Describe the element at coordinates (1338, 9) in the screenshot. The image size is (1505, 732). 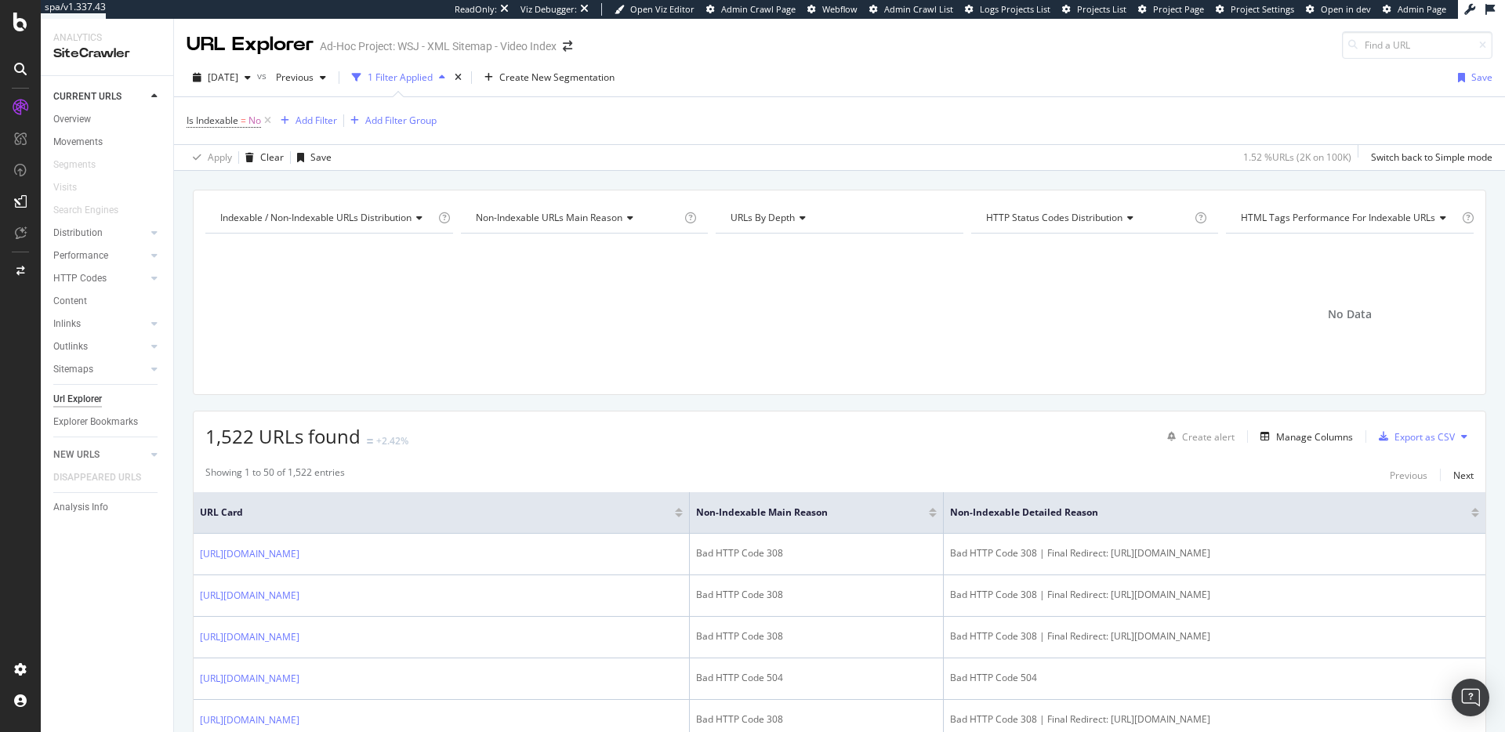
I see `a: Open in dev` at that location.